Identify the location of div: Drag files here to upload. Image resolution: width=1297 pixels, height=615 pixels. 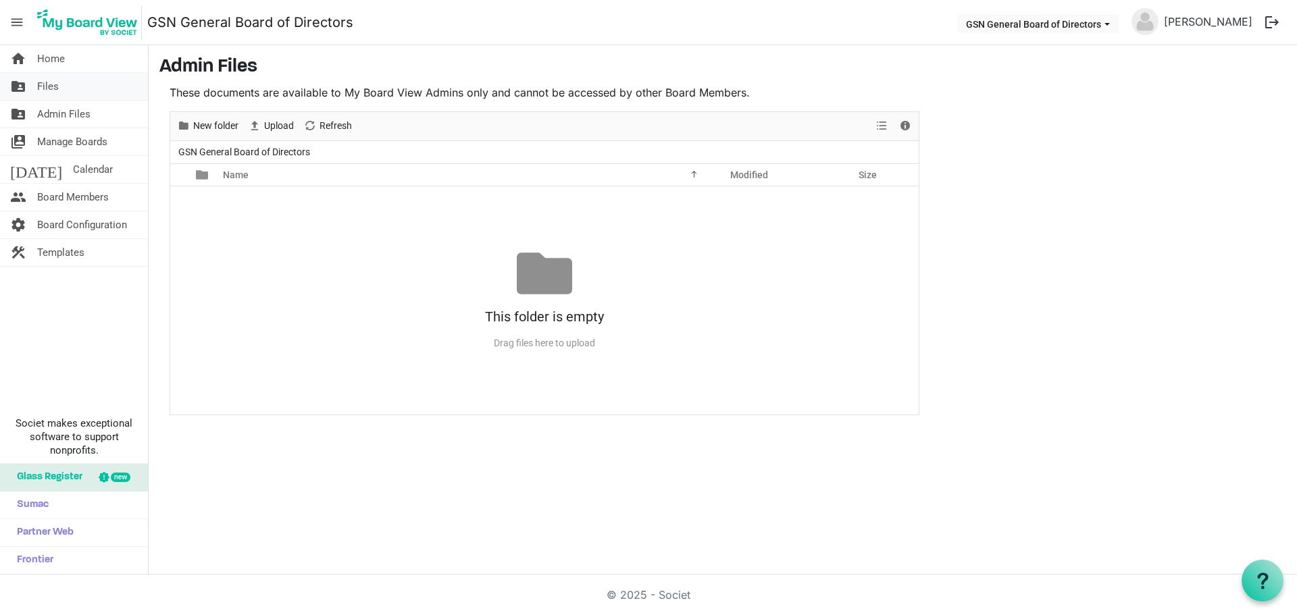
(544, 343).